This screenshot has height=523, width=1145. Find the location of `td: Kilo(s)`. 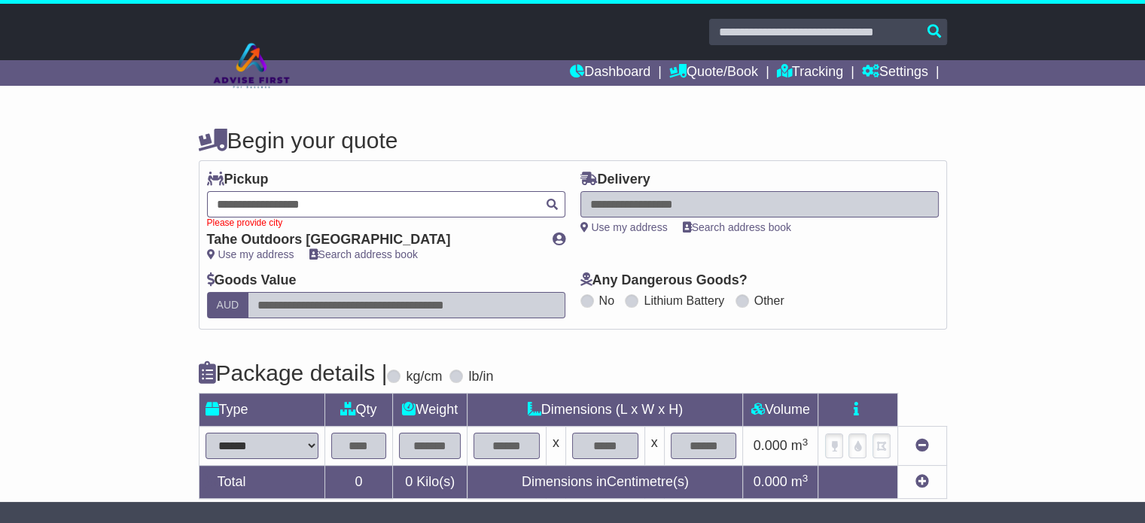

td: Kilo(s) is located at coordinates (430, 482).